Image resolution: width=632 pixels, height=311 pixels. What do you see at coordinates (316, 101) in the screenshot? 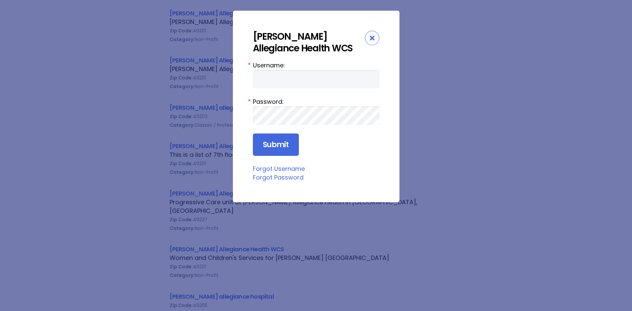
I see `label: Password:` at bounding box center [316, 101].